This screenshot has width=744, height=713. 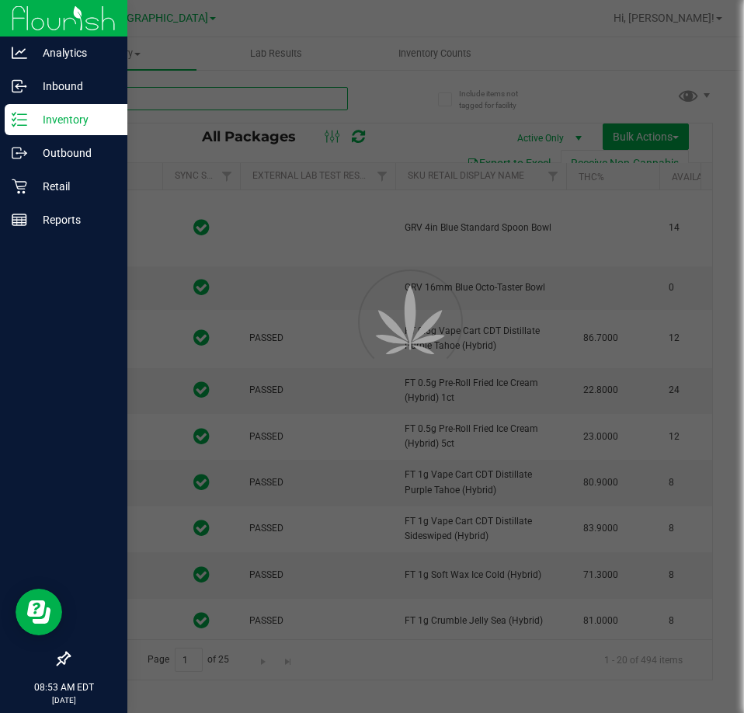 What do you see at coordinates (19, 120) in the screenshot?
I see `inline-svg: Inventory` at bounding box center [19, 120].